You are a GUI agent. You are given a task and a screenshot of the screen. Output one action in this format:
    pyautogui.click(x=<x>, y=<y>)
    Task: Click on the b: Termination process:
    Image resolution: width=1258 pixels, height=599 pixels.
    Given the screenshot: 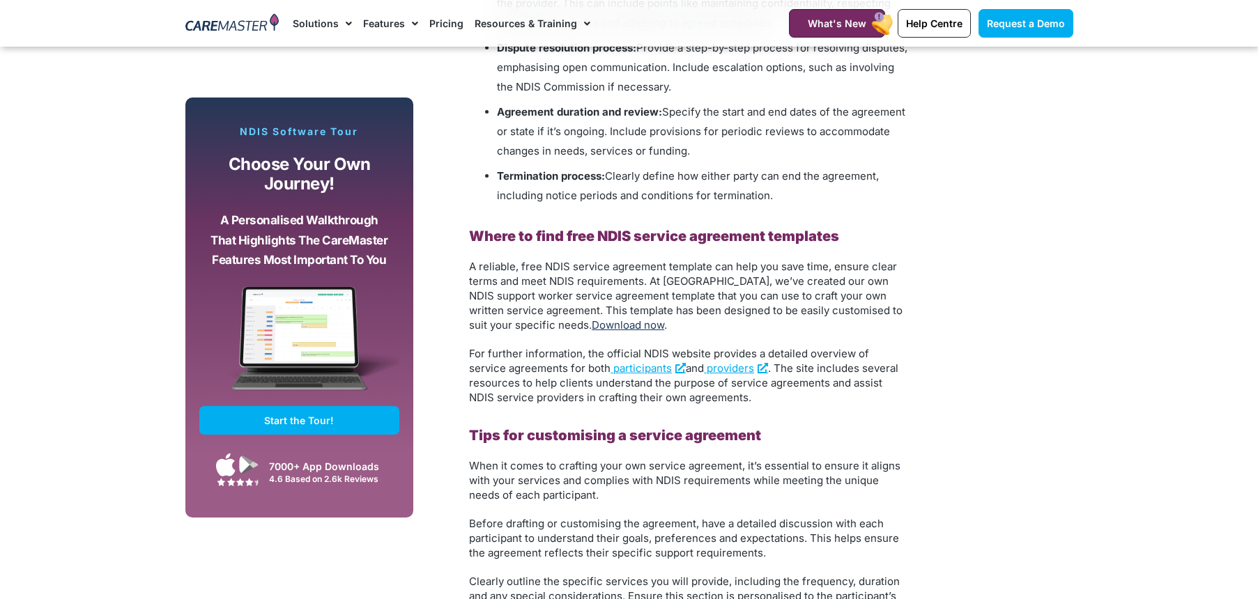 What is the action you would take?
    pyautogui.click(x=551, y=176)
    